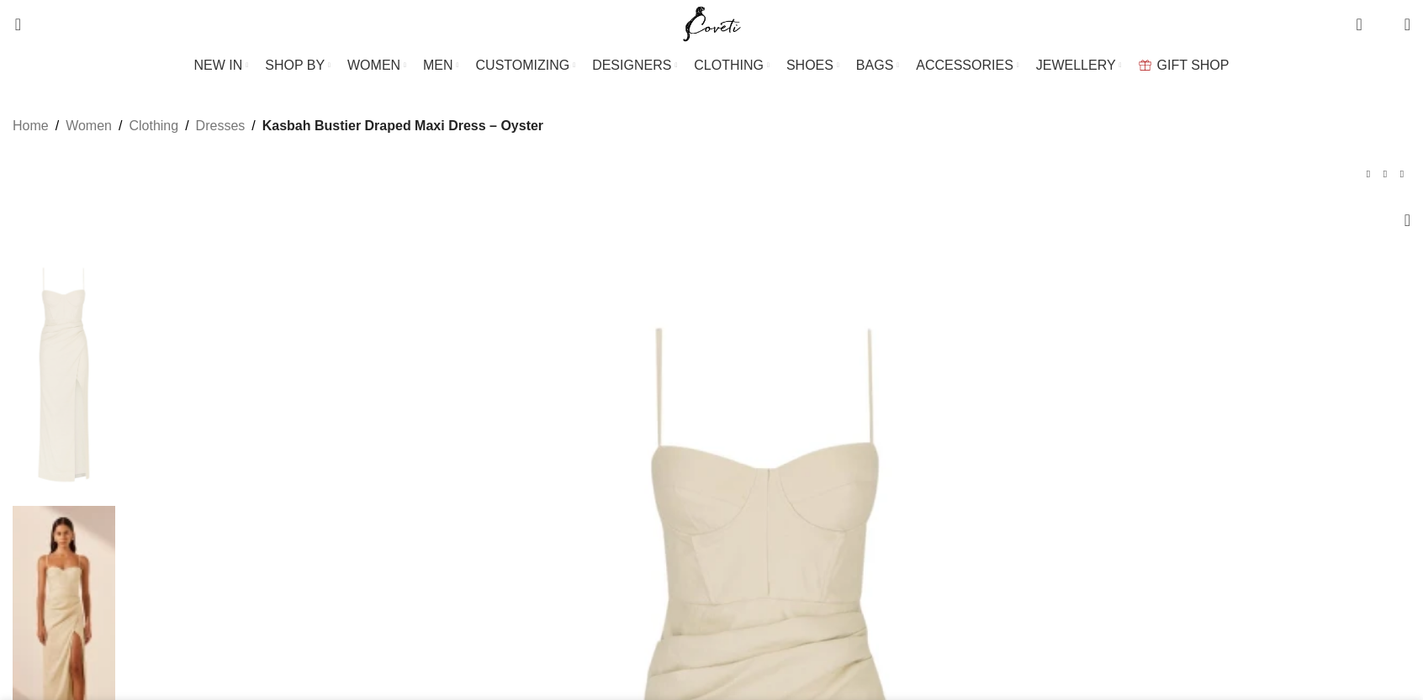 Image resolution: width=1423 pixels, height=700 pixels. I want to click on a: DESIGNERS, so click(634, 65).